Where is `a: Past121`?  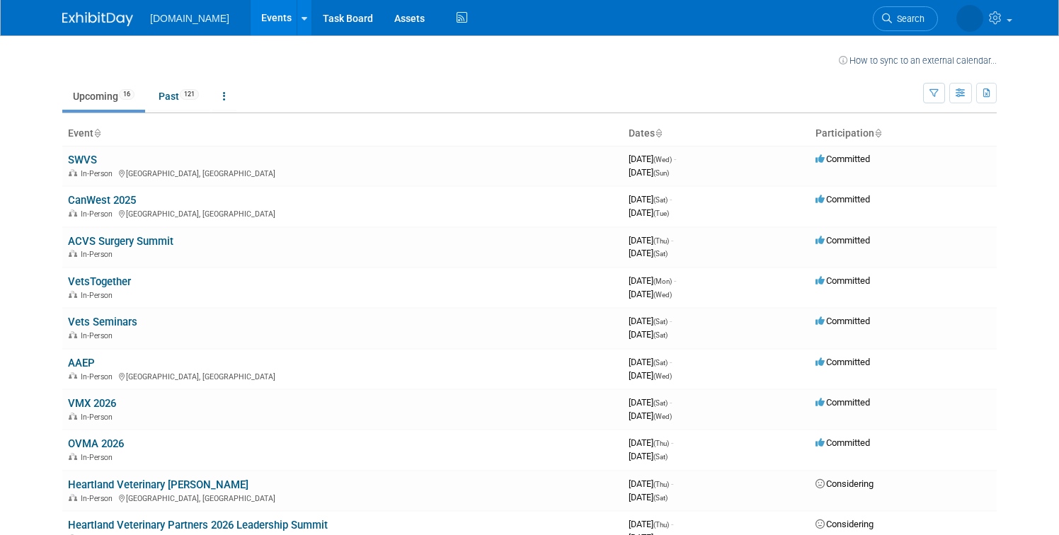 a: Past121 is located at coordinates (178, 96).